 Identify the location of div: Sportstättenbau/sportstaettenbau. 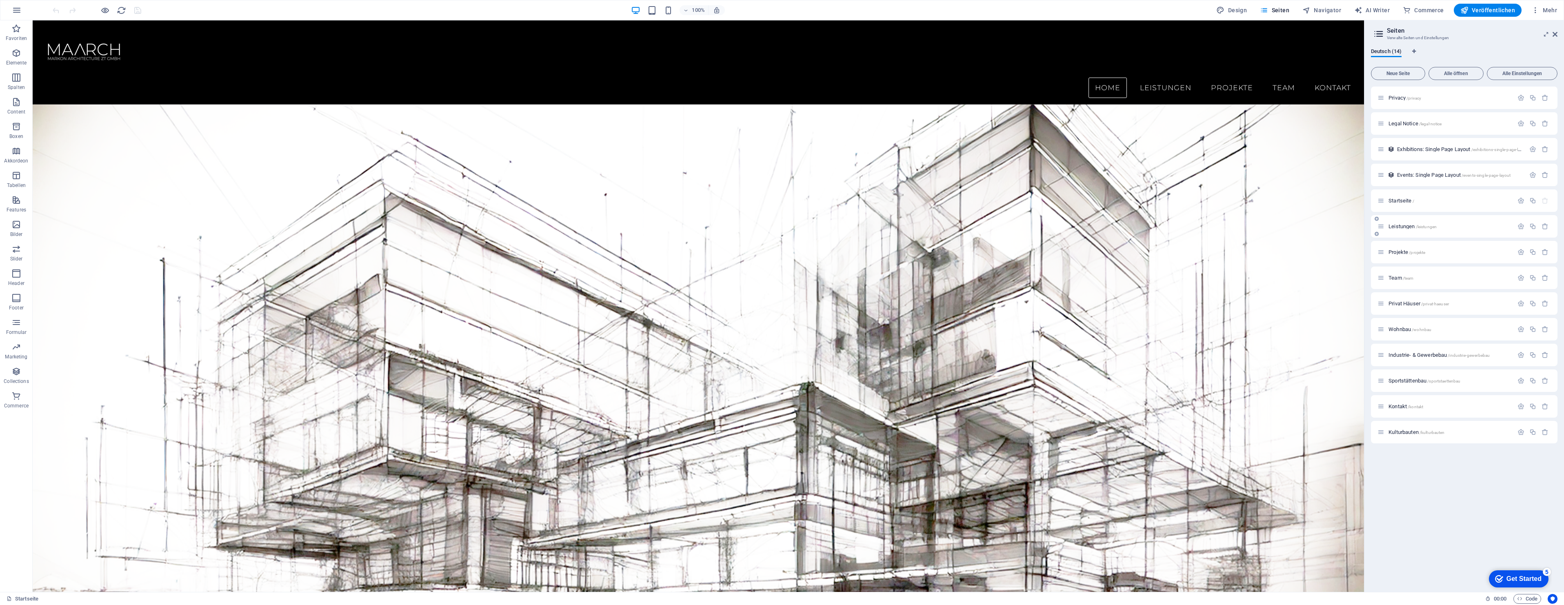
(1449, 380).